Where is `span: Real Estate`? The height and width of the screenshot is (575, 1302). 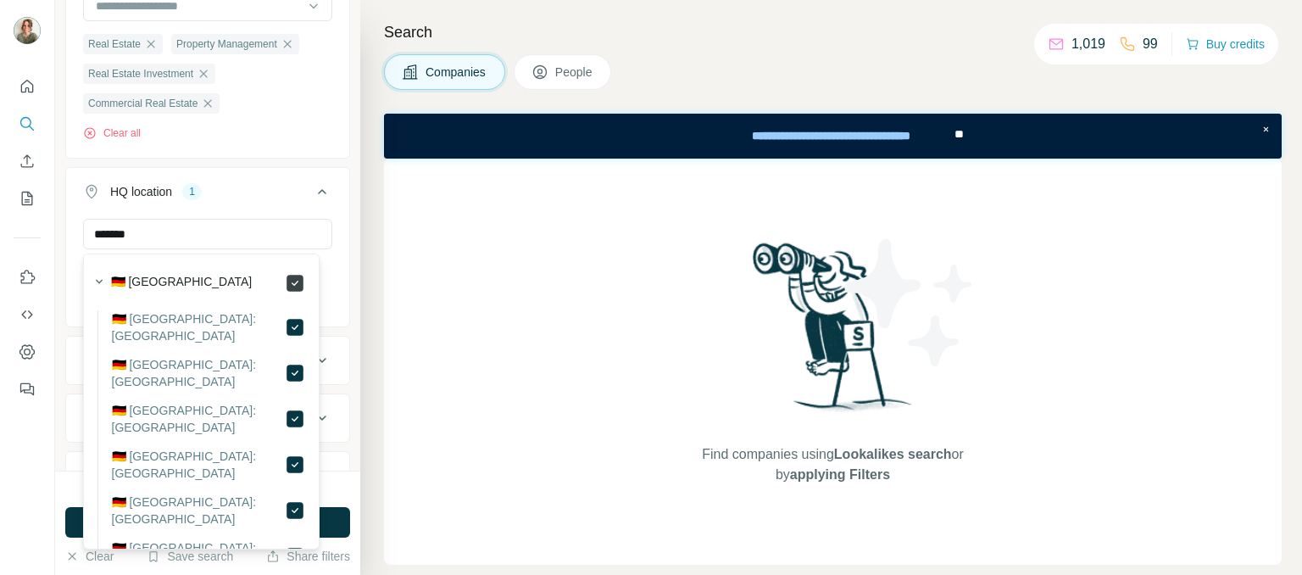 span: Real Estate is located at coordinates (114, 44).